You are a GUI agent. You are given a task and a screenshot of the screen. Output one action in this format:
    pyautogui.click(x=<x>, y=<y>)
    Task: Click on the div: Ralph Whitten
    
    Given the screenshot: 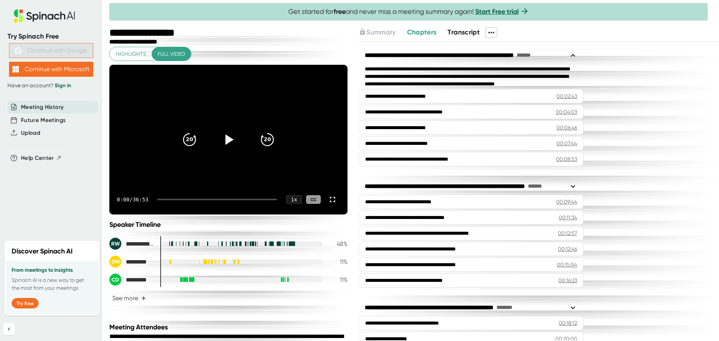 What is the action you would take?
    pyautogui.click(x=132, y=244)
    